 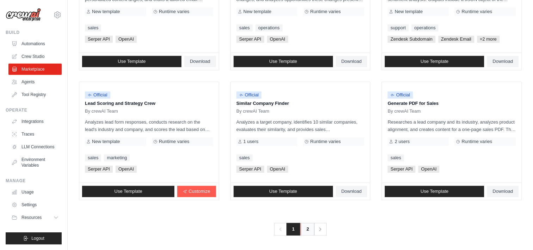 What do you see at coordinates (452, 103) in the screenshot?
I see `p: Generate PDF for Sales` at bounding box center [452, 103].